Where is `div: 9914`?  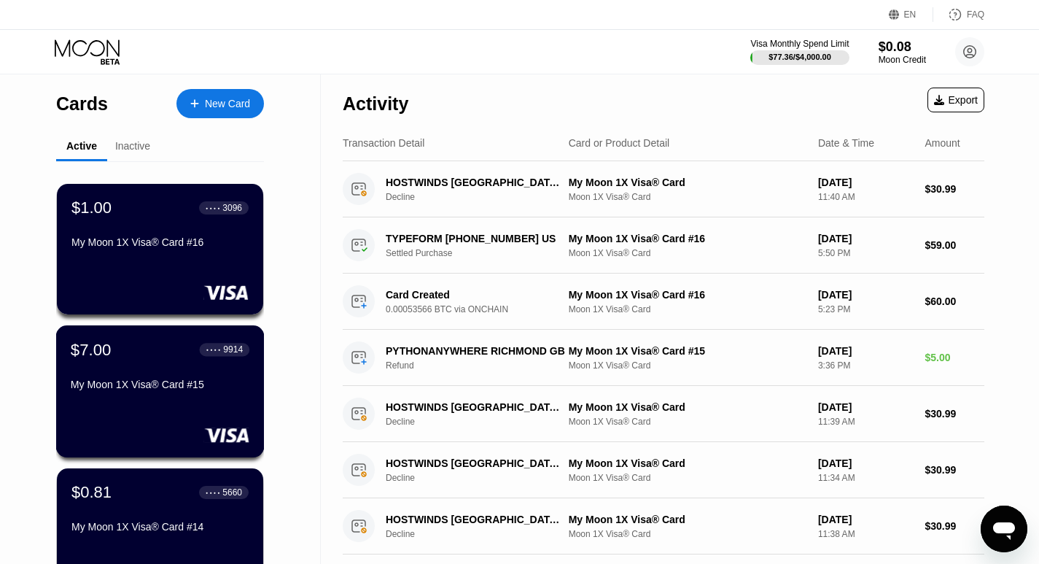
div: 9914 is located at coordinates (233, 349).